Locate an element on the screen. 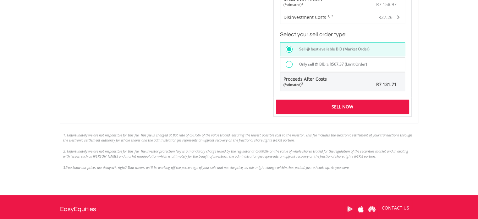 Image resolution: width=478 pixels, height=219 pixels. div: Sell Now is located at coordinates (343, 107).